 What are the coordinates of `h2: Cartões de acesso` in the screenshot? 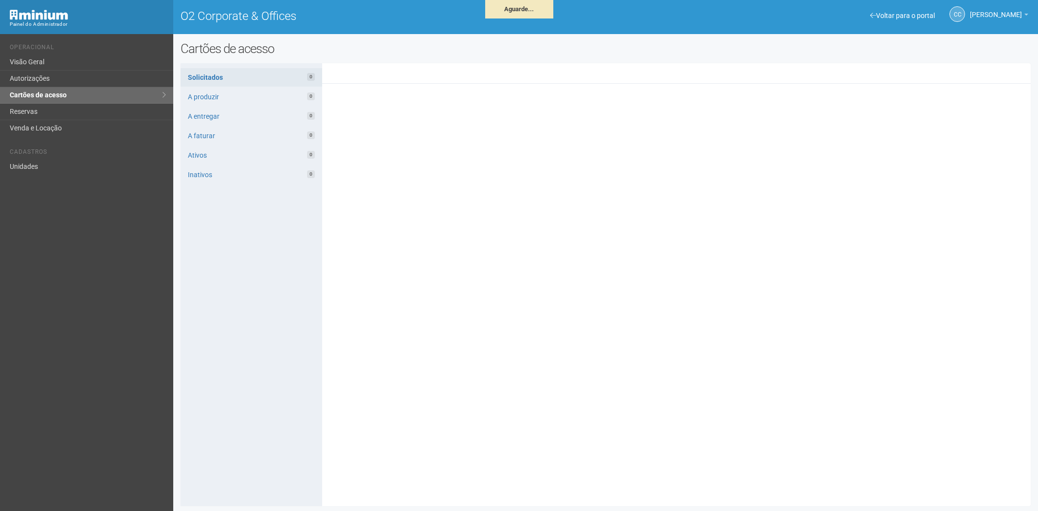 It's located at (606, 49).